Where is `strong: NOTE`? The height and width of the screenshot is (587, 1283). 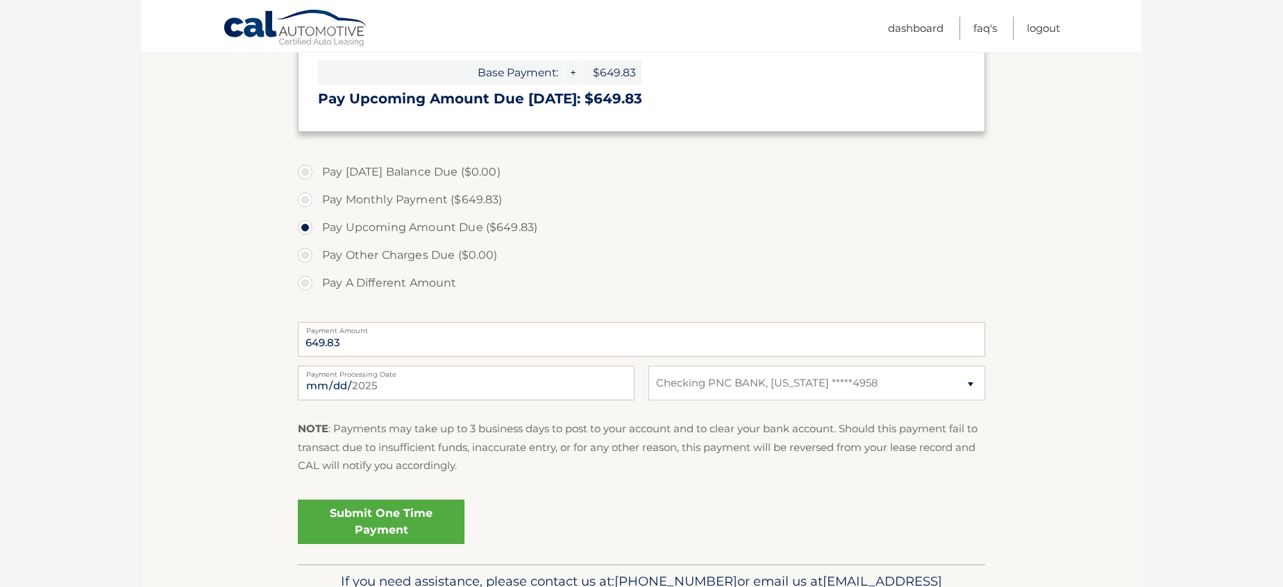 strong: NOTE is located at coordinates (313, 428).